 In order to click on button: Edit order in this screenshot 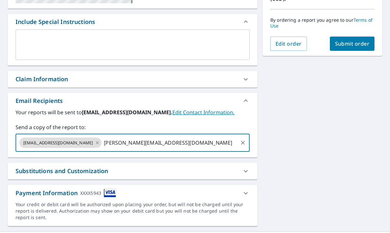, I will do `click(288, 44)`.